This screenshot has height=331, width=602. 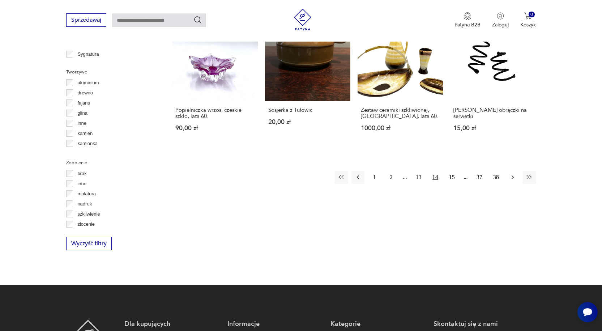 I want to click on p: malatura, so click(x=86, y=194).